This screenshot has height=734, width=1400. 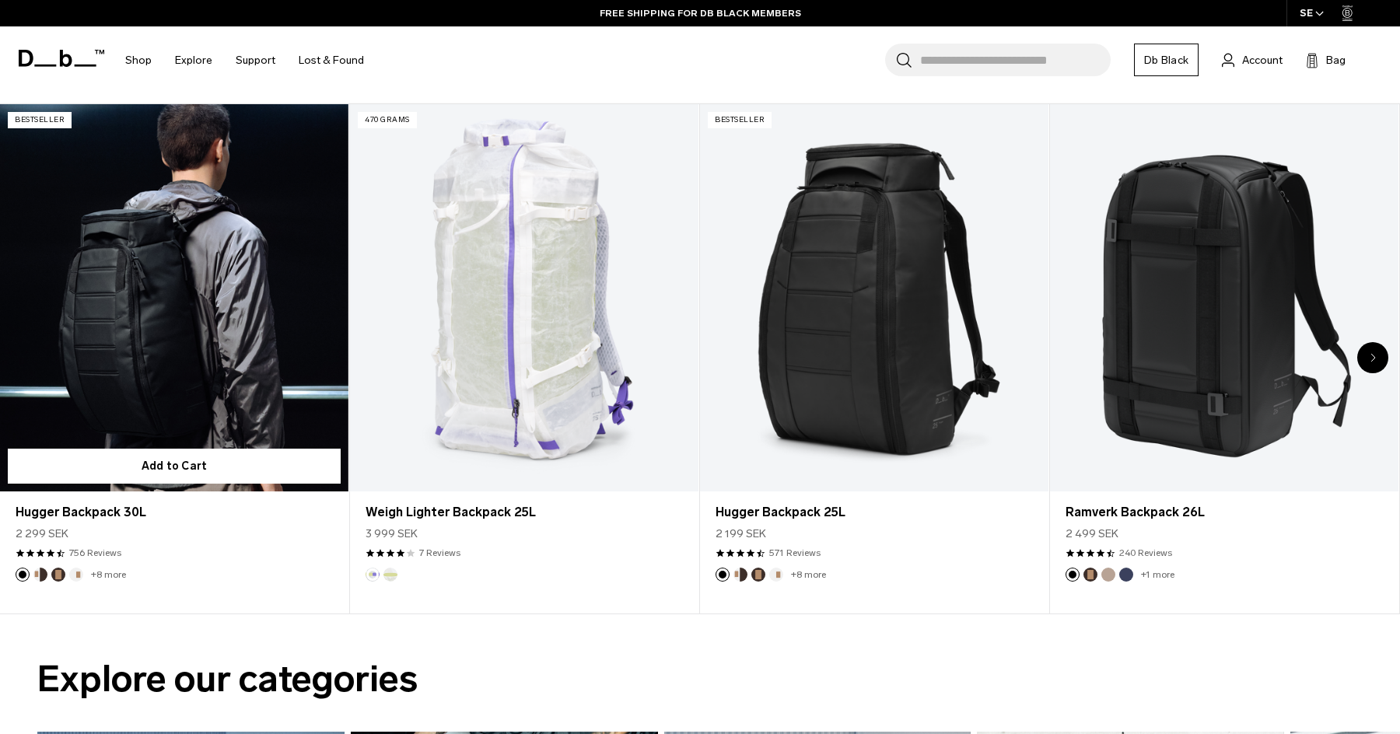 I want to click on button: Bag, so click(x=1326, y=60).